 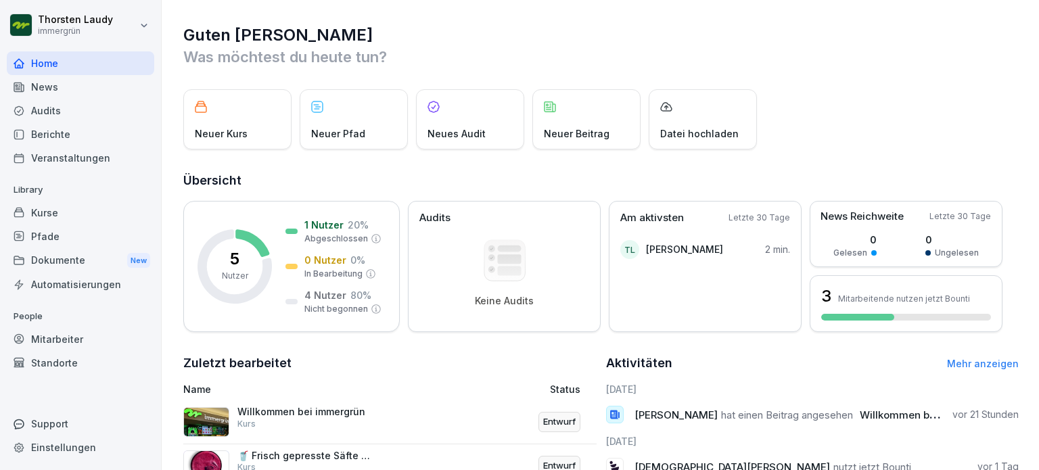 I want to click on h2: Zuletzt bearbeitet, so click(x=390, y=363).